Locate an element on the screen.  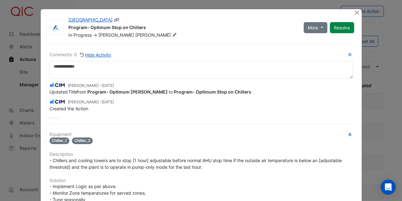
span: Copy link to clipboard is located at coordinates (117, 20).